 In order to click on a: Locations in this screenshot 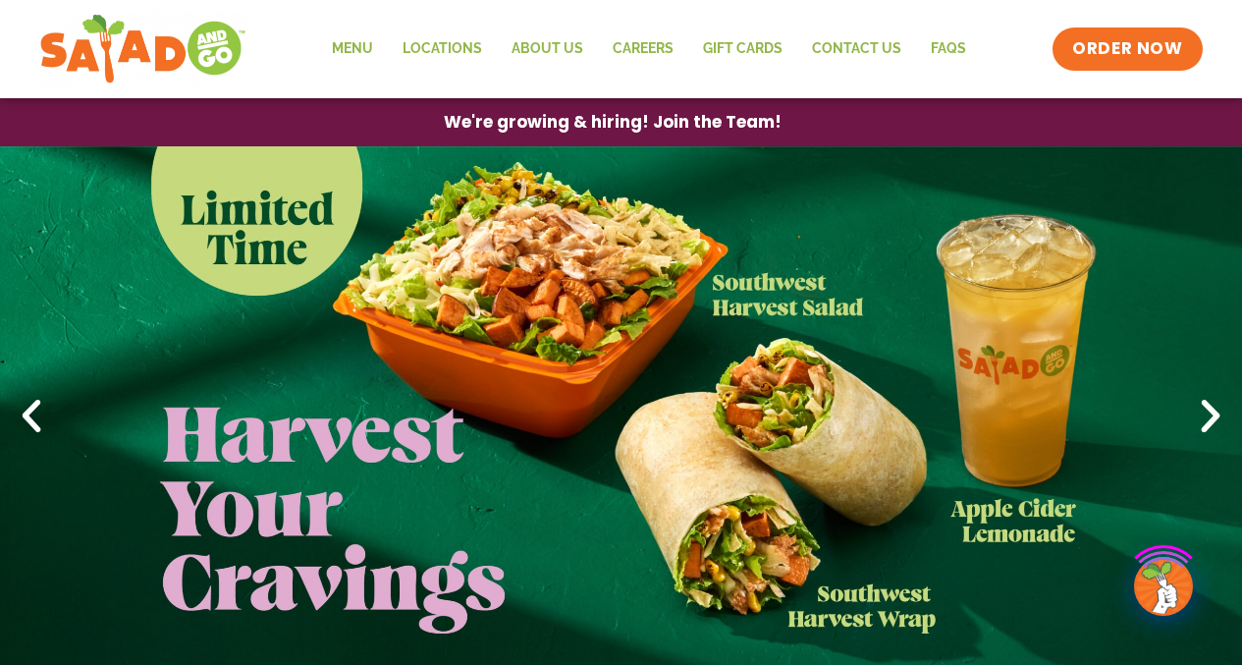, I will do `click(442, 49)`.